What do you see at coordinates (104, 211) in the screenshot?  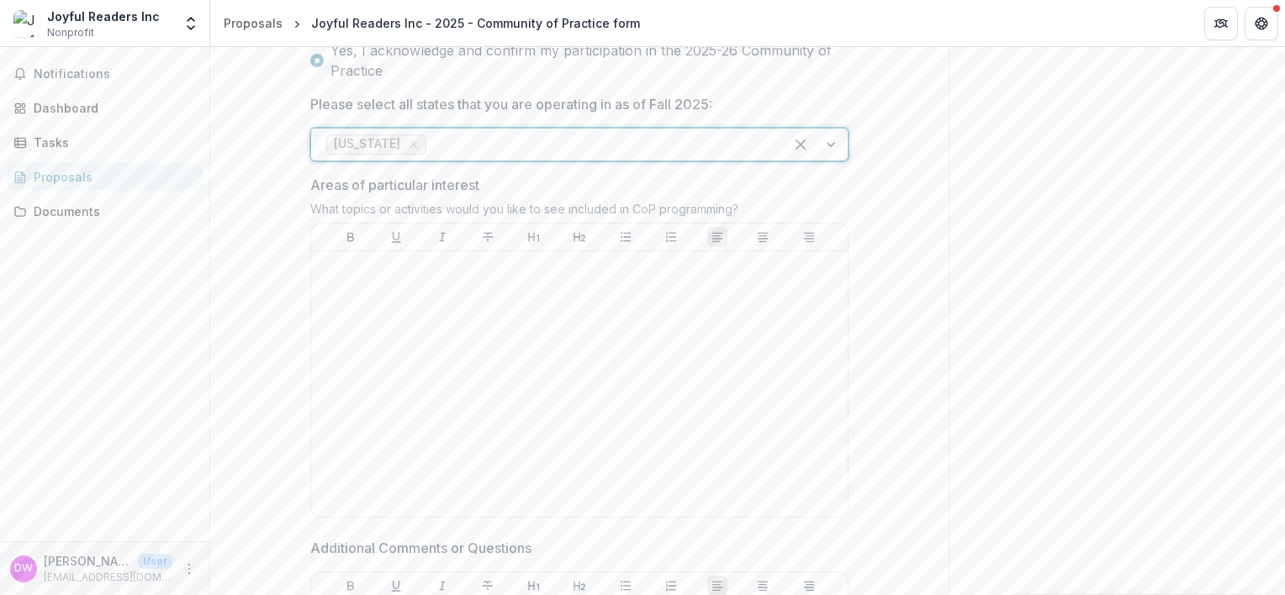 I see `a: Documents` at bounding box center [104, 211].